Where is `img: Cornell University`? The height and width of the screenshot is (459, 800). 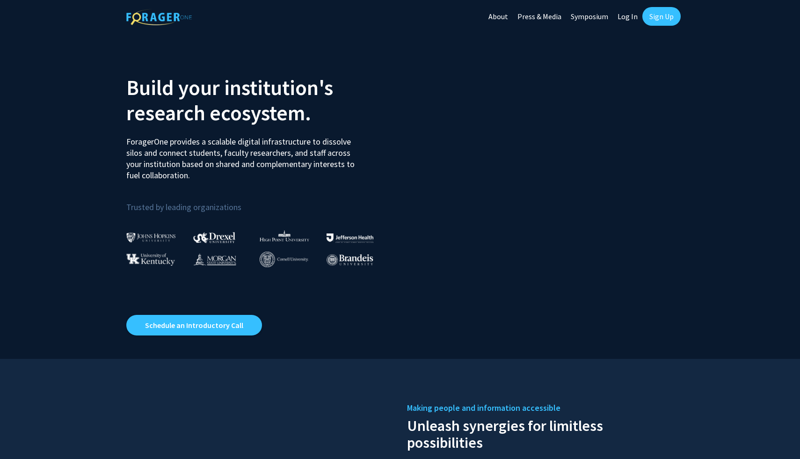
img: Cornell University is located at coordinates (284, 259).